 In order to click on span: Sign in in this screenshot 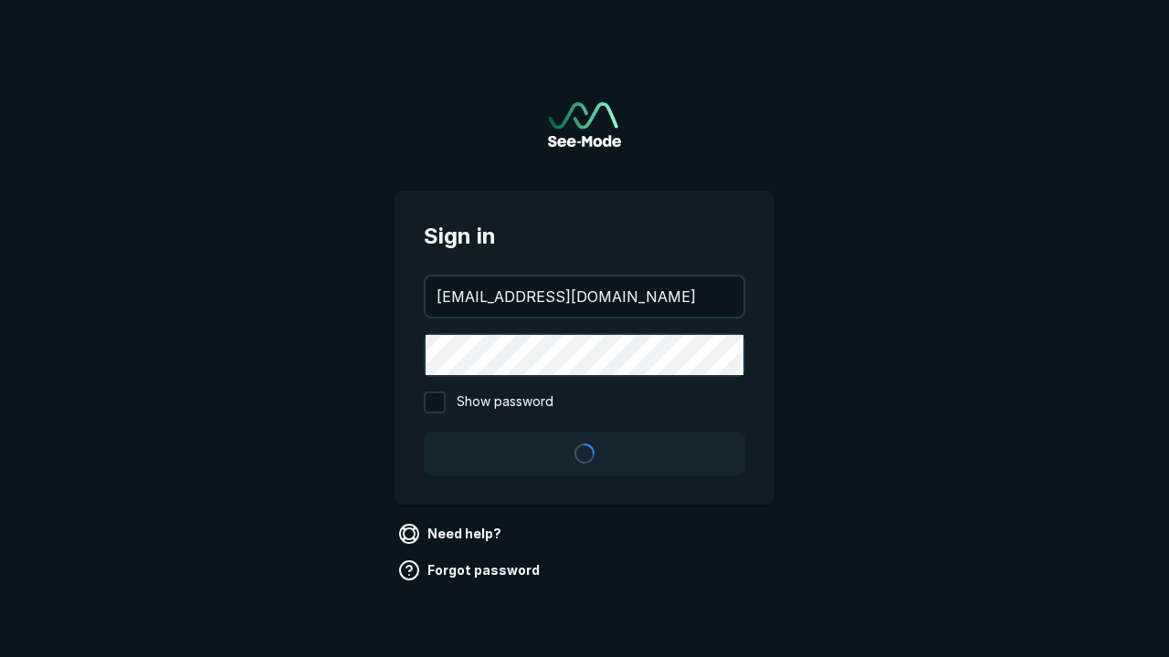, I will do `click(584, 236)`.